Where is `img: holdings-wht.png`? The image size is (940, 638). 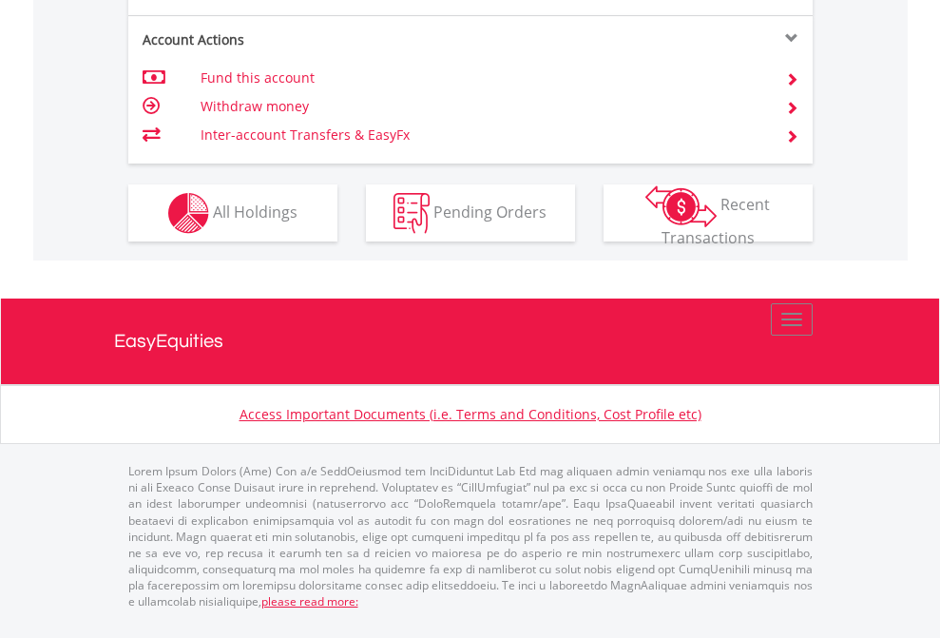
img: holdings-wht.png is located at coordinates (188, 213).